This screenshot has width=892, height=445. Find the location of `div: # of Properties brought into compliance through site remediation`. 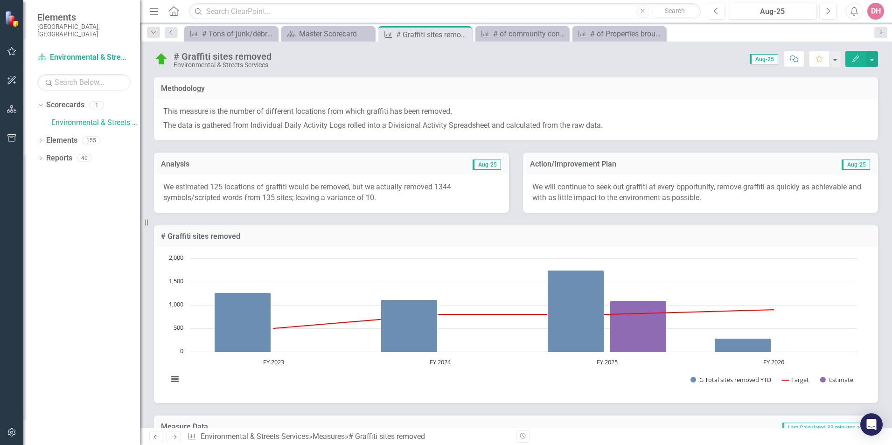

div: # of Properties brought into compliance through site remediation is located at coordinates (626, 34).